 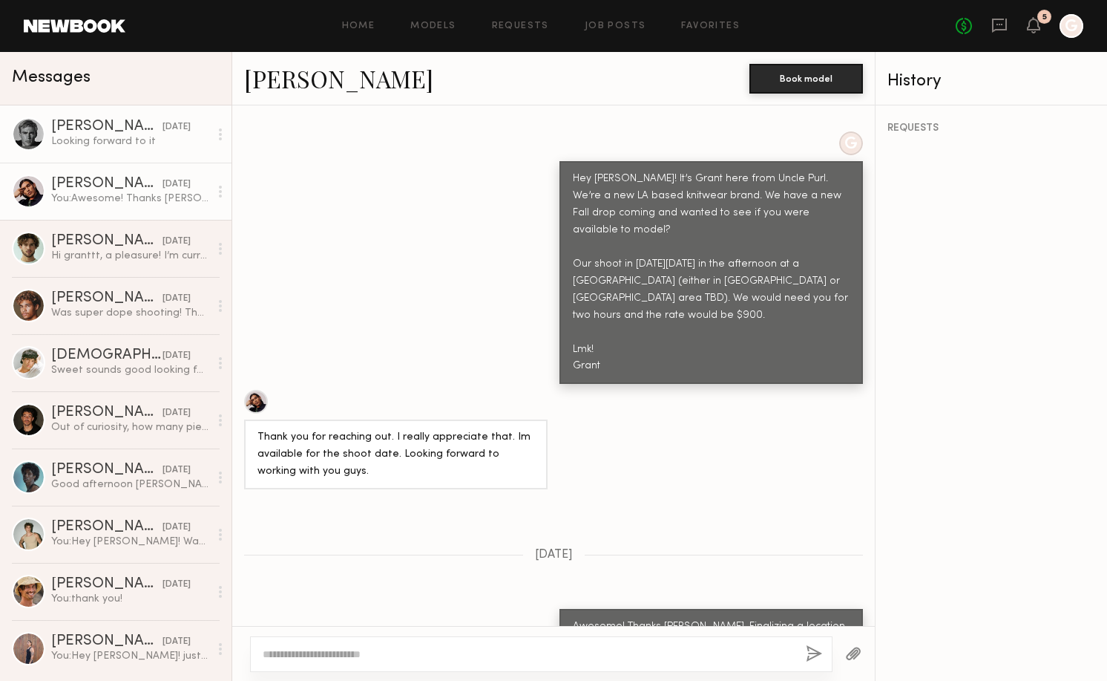 What do you see at coordinates (130, 141) in the screenshot?
I see `div: Looking forward to it` at bounding box center [130, 141].